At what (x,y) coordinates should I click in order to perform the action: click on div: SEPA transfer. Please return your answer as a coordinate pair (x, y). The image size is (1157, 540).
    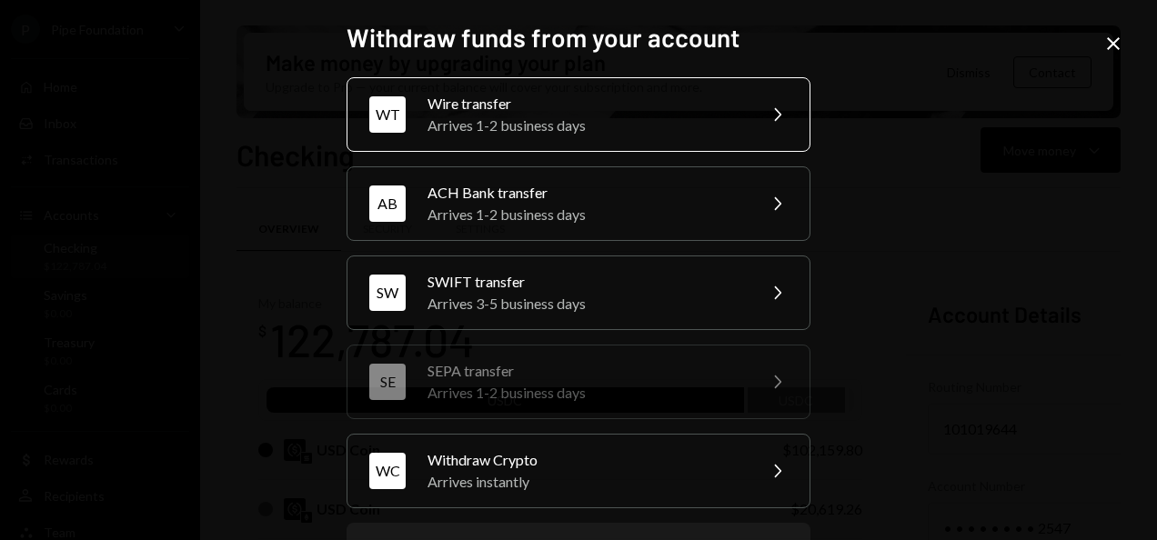
    Looking at the image, I should click on (586, 371).